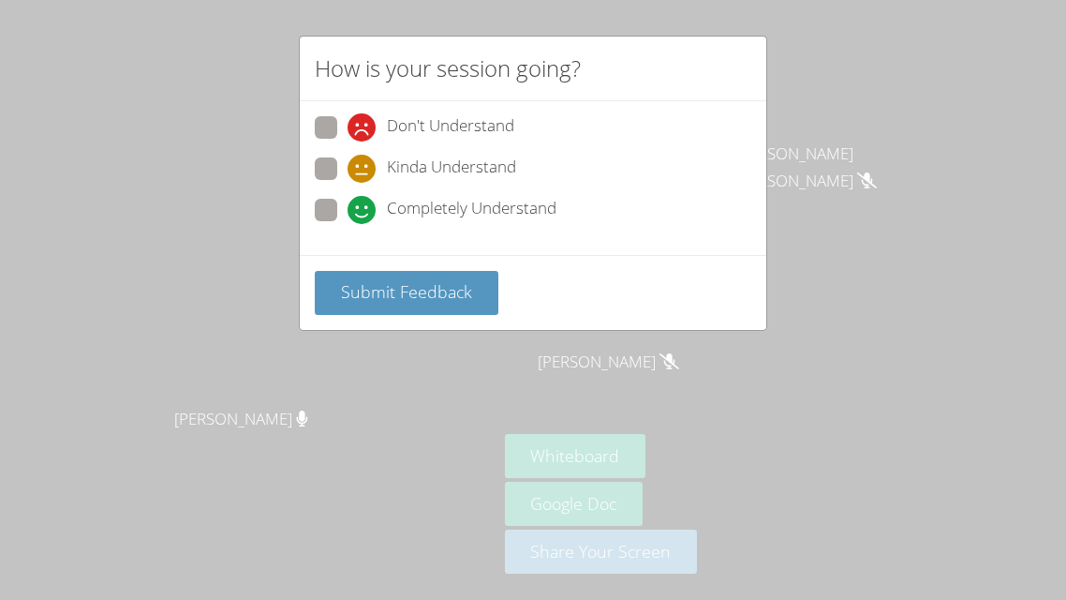 This screenshot has width=1066, height=600. I want to click on span: Submit Feedback, so click(407, 291).